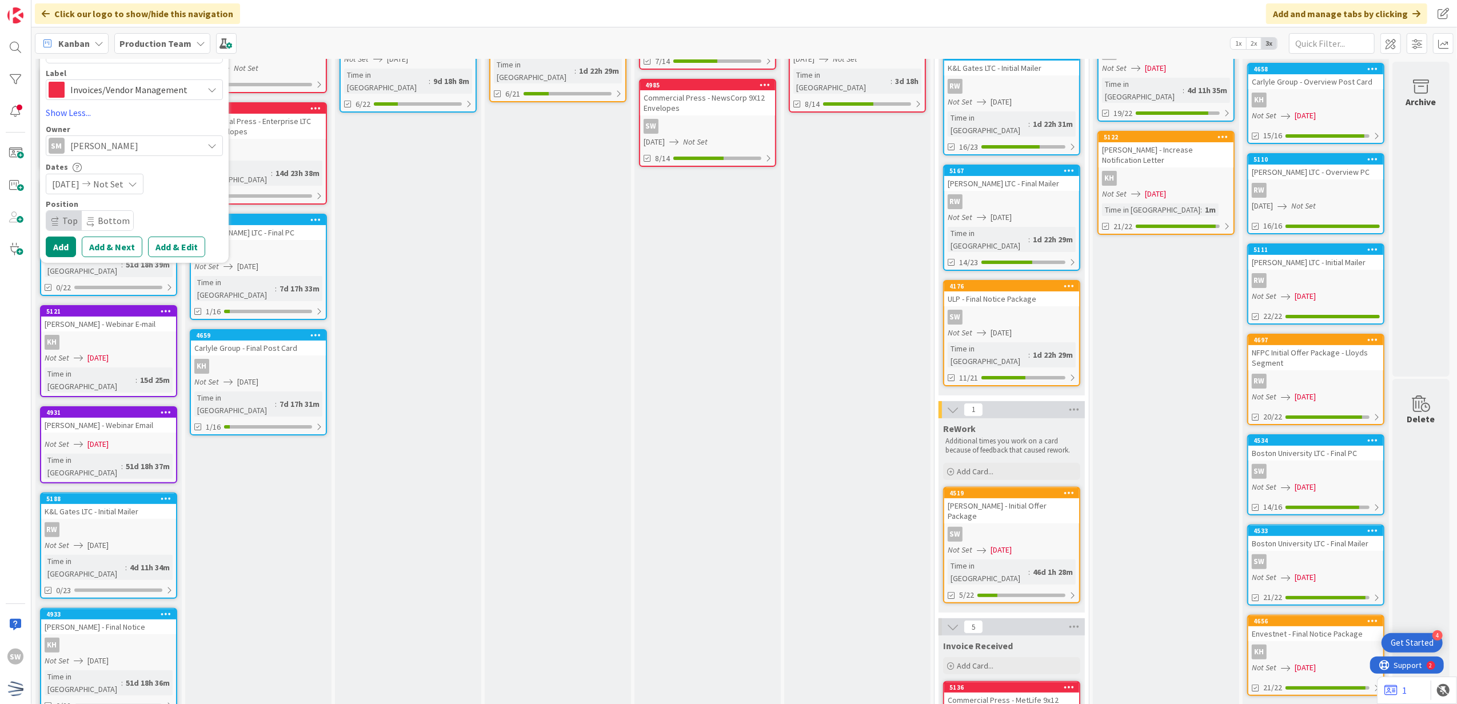  What do you see at coordinates (300, 404) in the screenshot?
I see `div: 7d 17h 31m` at bounding box center [300, 404].